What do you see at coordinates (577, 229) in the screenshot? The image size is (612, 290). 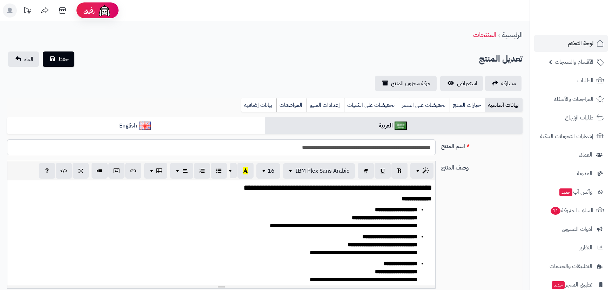 I see `span: أدوات التسويق` at bounding box center [577, 229].